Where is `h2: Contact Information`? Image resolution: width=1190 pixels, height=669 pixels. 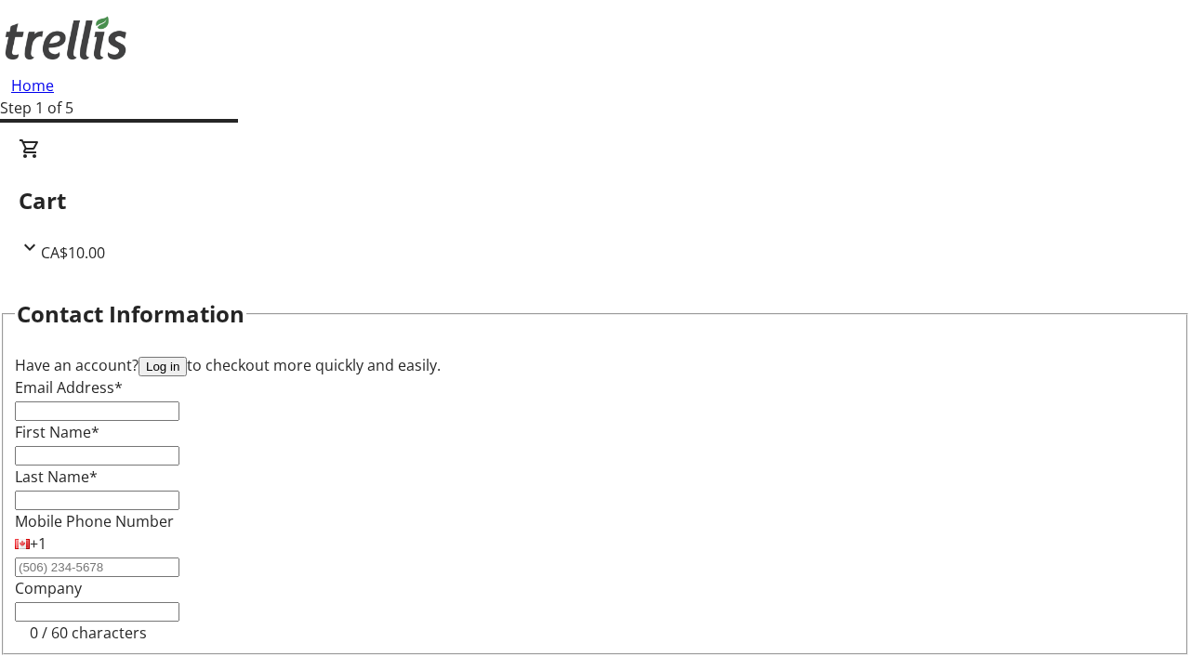
h2: Contact Information is located at coordinates (130, 314).